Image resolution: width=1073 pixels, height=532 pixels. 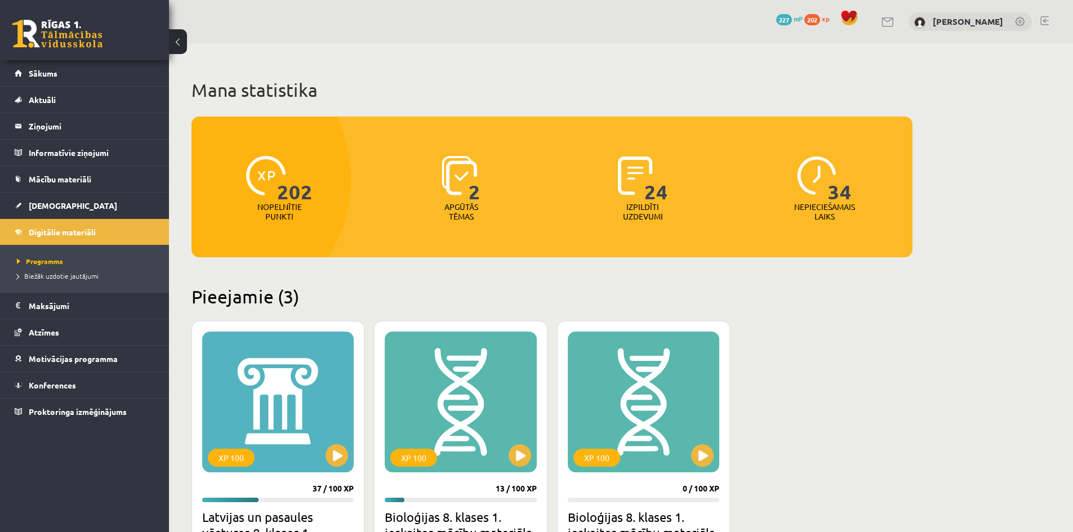 What do you see at coordinates (656, 179) in the screenshot?
I see `span: 24` at bounding box center [656, 179].